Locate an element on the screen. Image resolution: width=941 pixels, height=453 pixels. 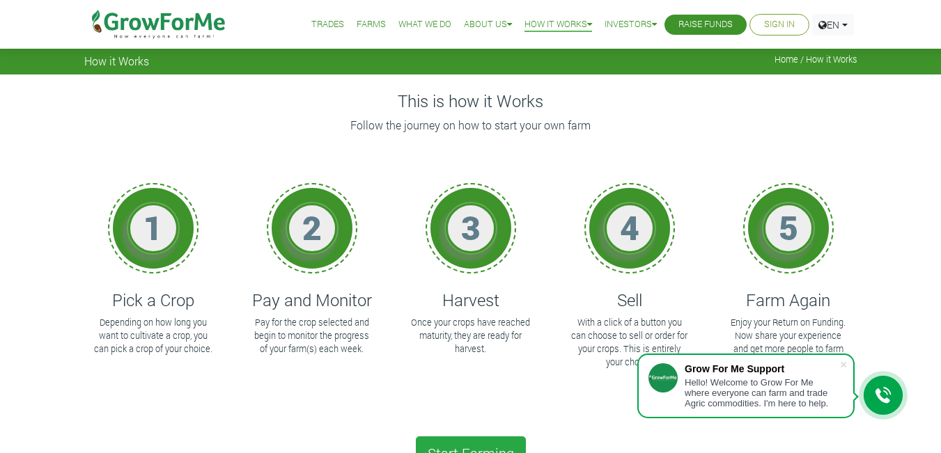
span: Home / How it Works is located at coordinates (816, 59).